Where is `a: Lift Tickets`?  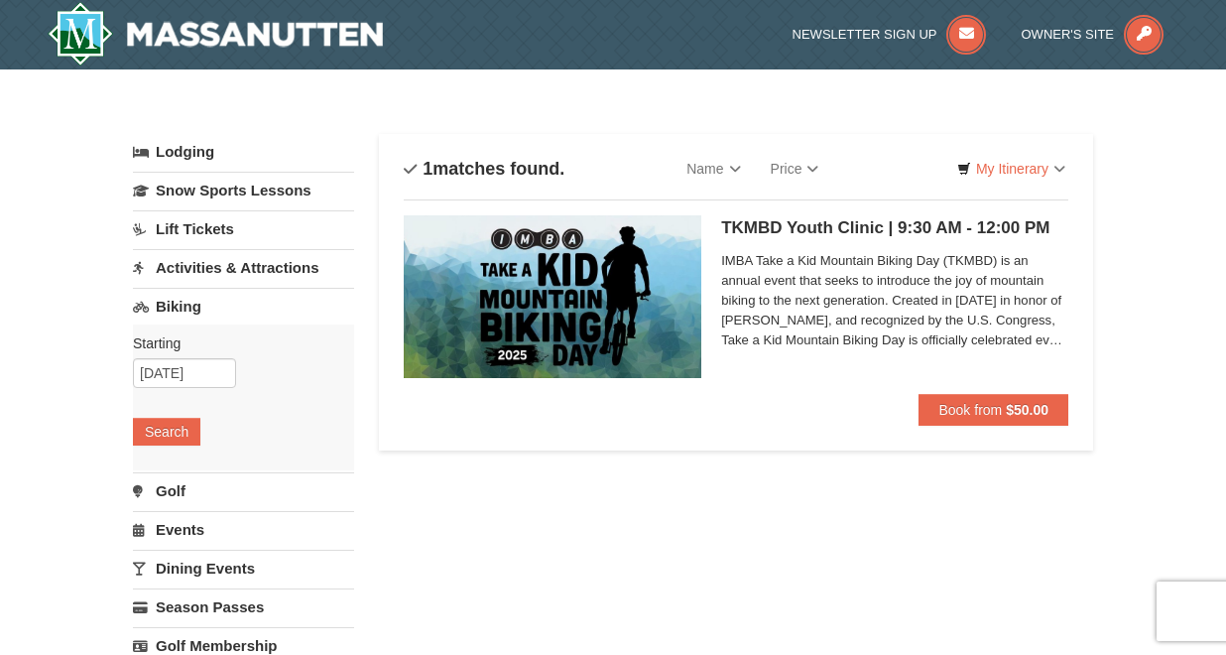 a: Lift Tickets is located at coordinates (243, 228).